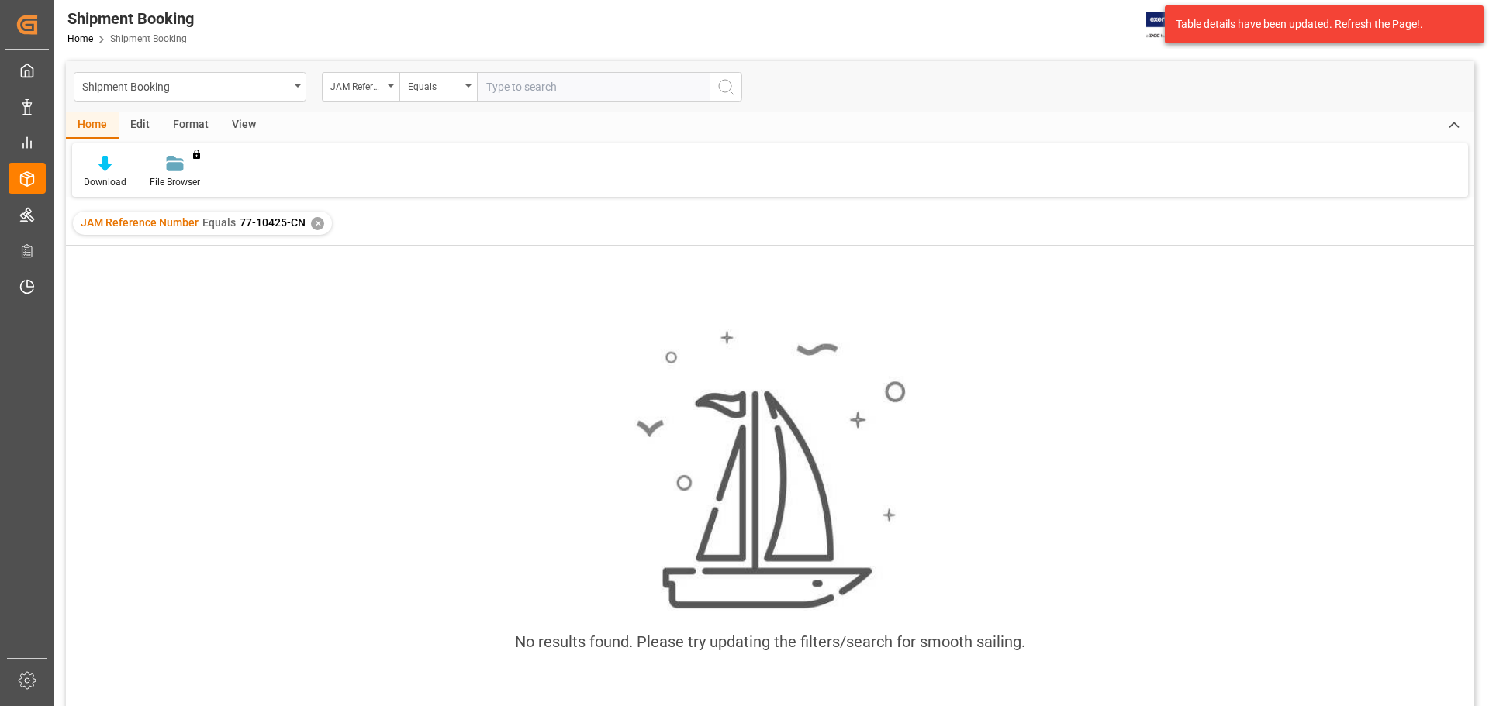  Describe the element at coordinates (770, 470) in the screenshot. I see `img: smooth_sailing.jpeg` at that location.